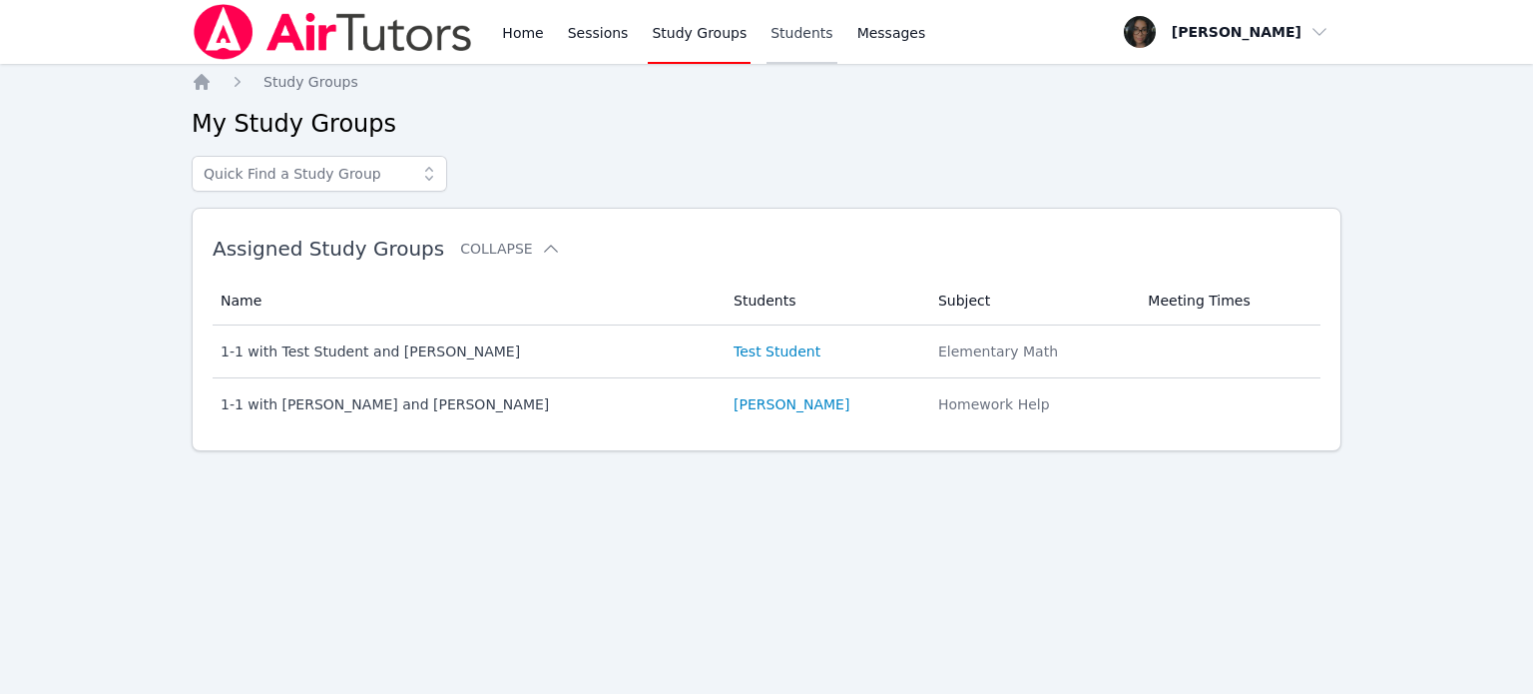  I want to click on img: Air Tutors, so click(332, 32).